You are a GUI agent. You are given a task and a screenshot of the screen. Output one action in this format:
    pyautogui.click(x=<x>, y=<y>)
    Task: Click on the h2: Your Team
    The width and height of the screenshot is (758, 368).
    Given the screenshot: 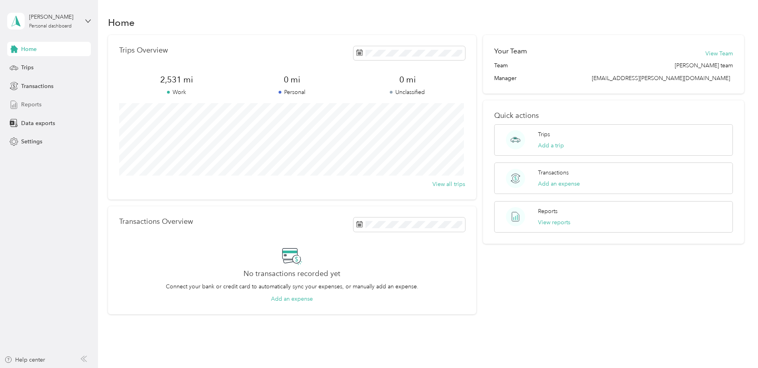 What is the action you would take?
    pyautogui.click(x=511, y=51)
    